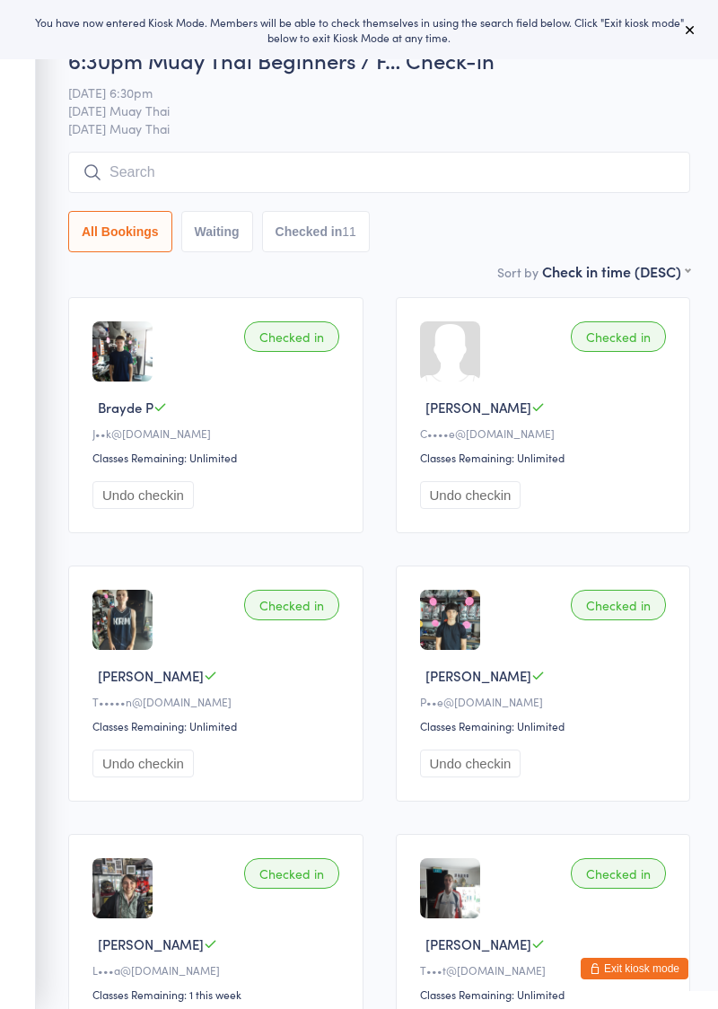  Describe the element at coordinates (450, 619) in the screenshot. I see `img: image1729837664.png` at that location.